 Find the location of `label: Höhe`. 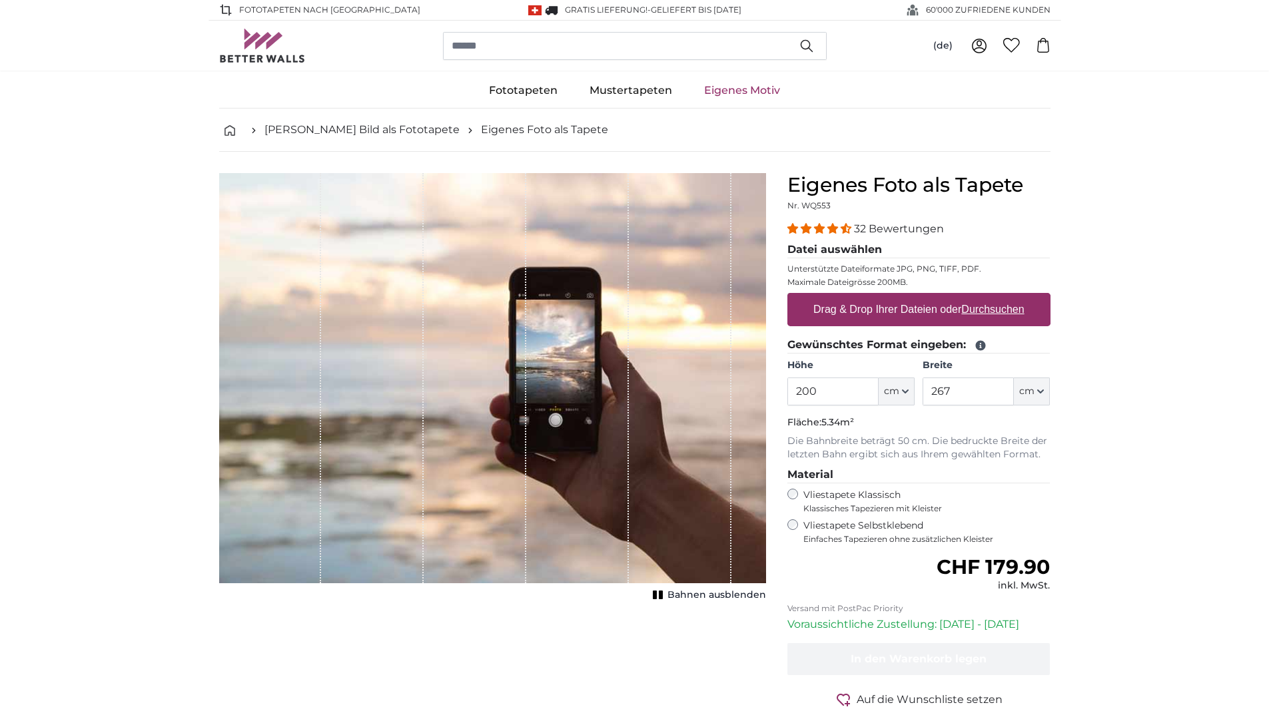

label: Höhe is located at coordinates (850, 366).